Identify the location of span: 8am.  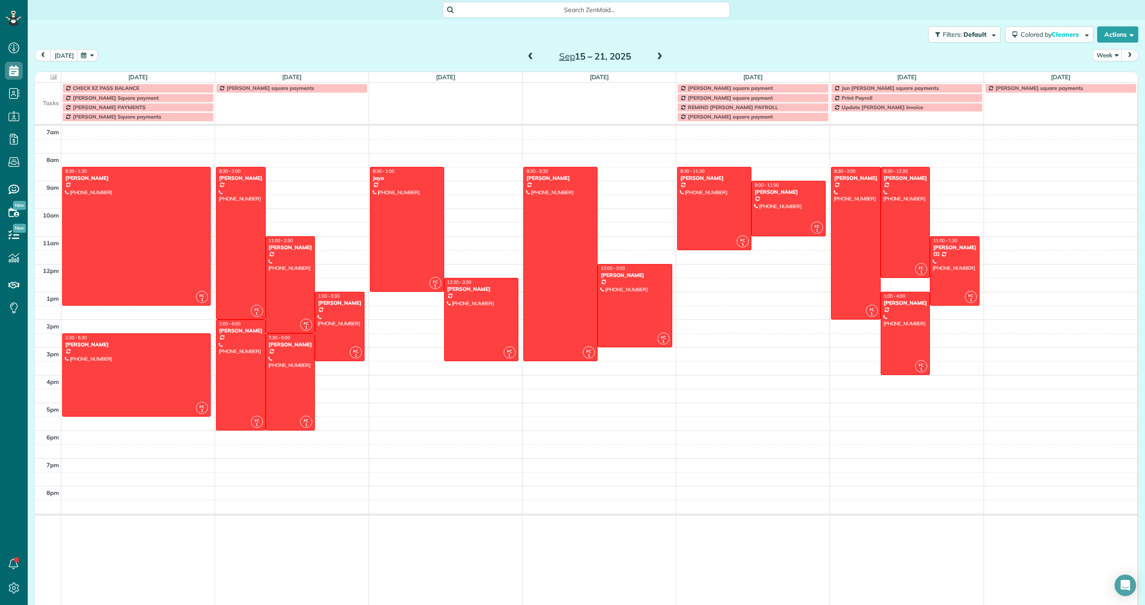
(53, 160).